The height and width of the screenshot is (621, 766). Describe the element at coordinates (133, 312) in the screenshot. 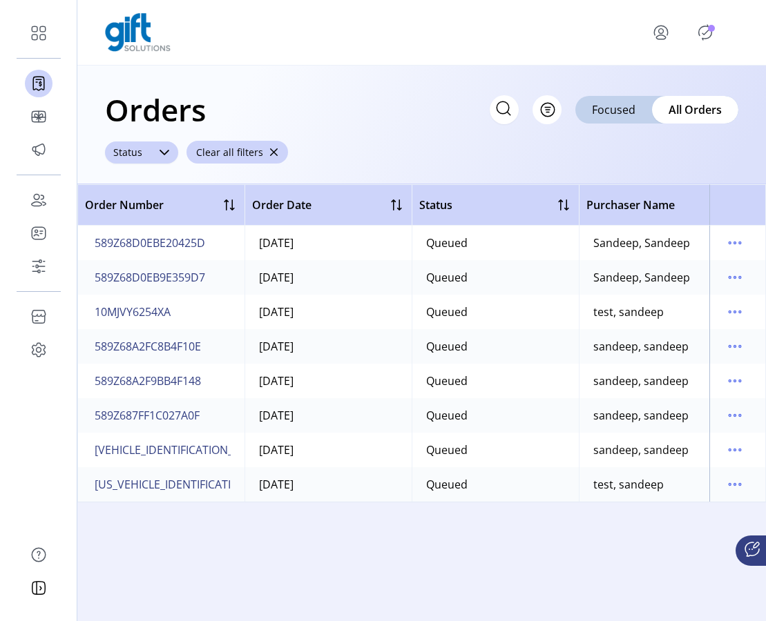

I see `button: 10MJVY6254XA` at that location.